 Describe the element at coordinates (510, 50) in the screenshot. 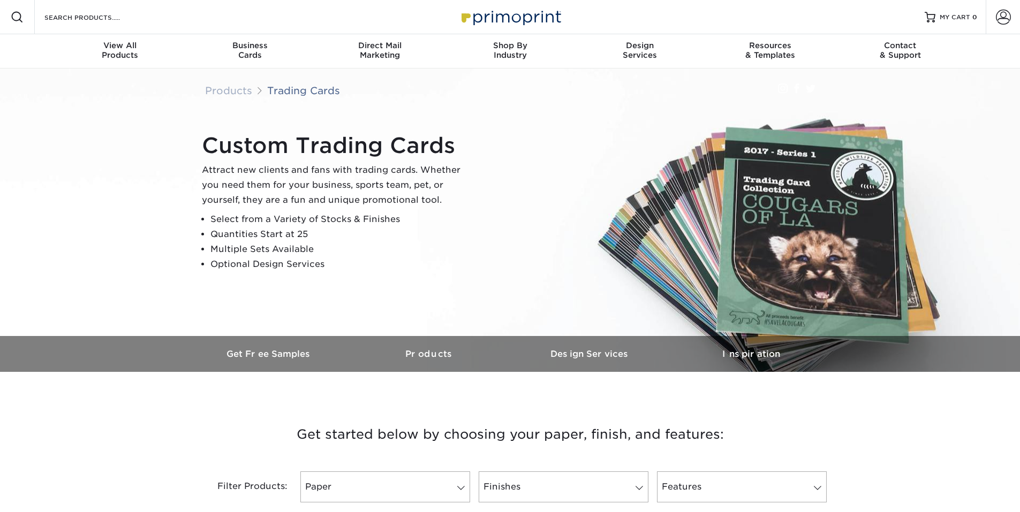

I see `div: Industry` at that location.